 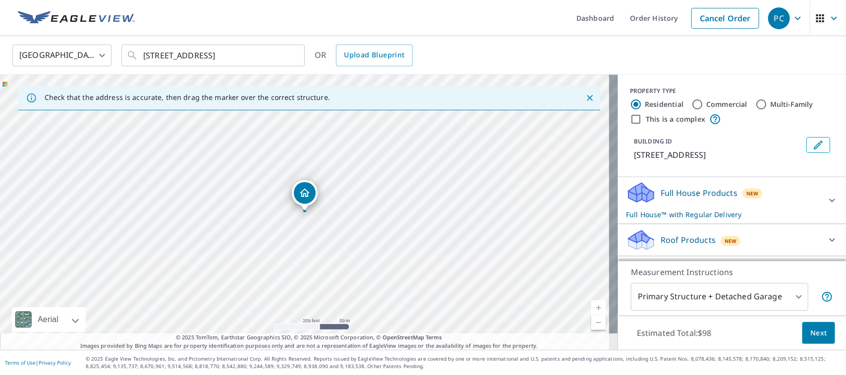 What do you see at coordinates (20, 363) in the screenshot?
I see `a: Terms of Use` at bounding box center [20, 363].